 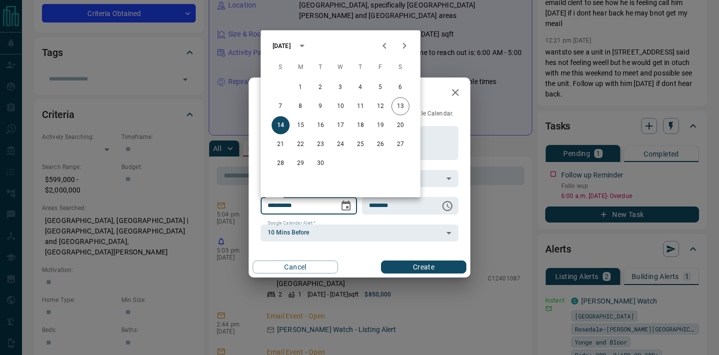 What do you see at coordinates (341, 87) in the screenshot?
I see `button: 3` at bounding box center [341, 87].